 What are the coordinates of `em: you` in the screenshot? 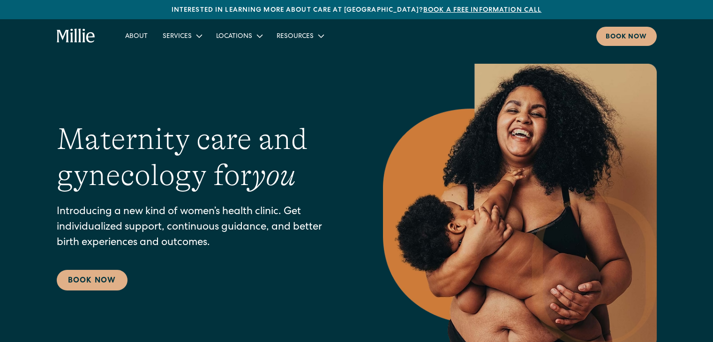 It's located at (274, 175).